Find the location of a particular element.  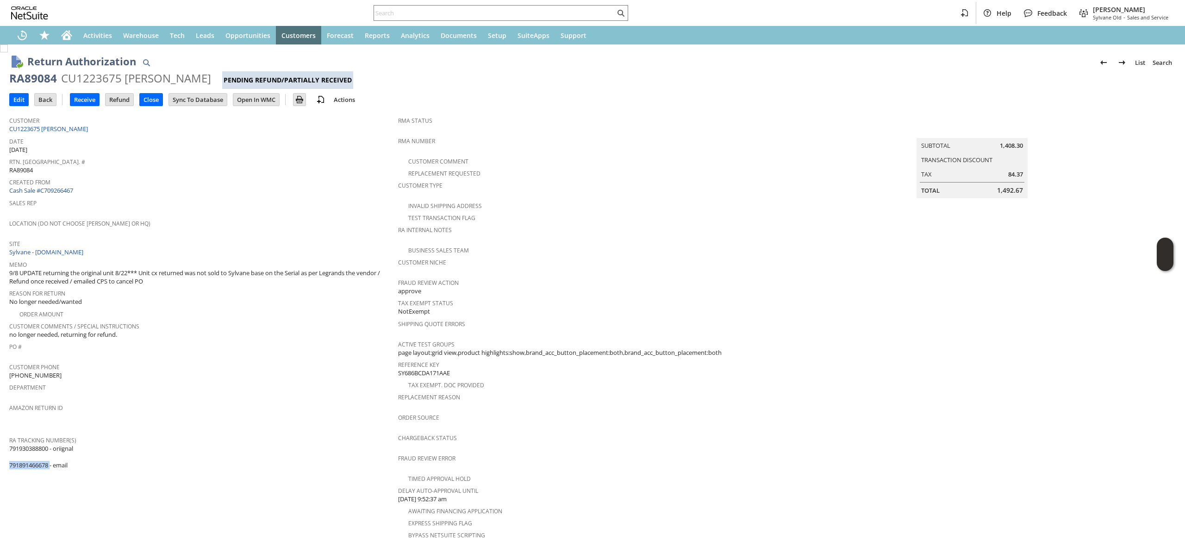

a: Created From is located at coordinates (30, 182).